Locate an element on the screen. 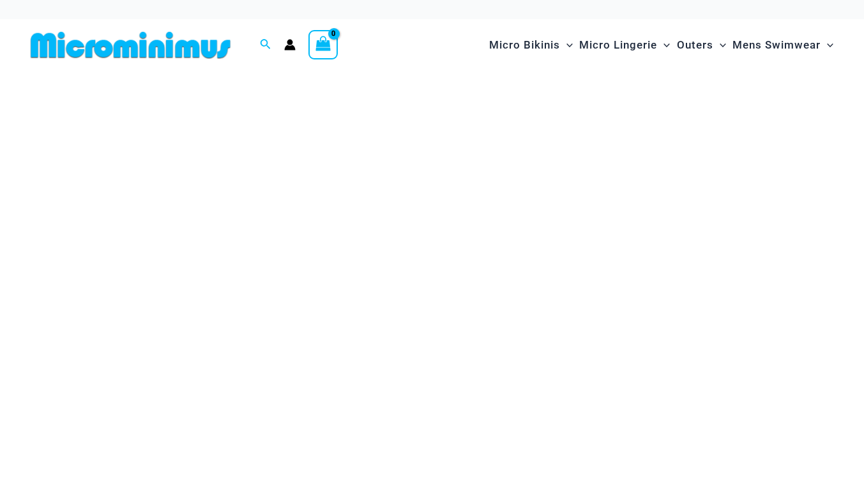 The height and width of the screenshot is (480, 864). a: Micro LingerieMenu ToggleMenu Toggle is located at coordinates (625, 45).